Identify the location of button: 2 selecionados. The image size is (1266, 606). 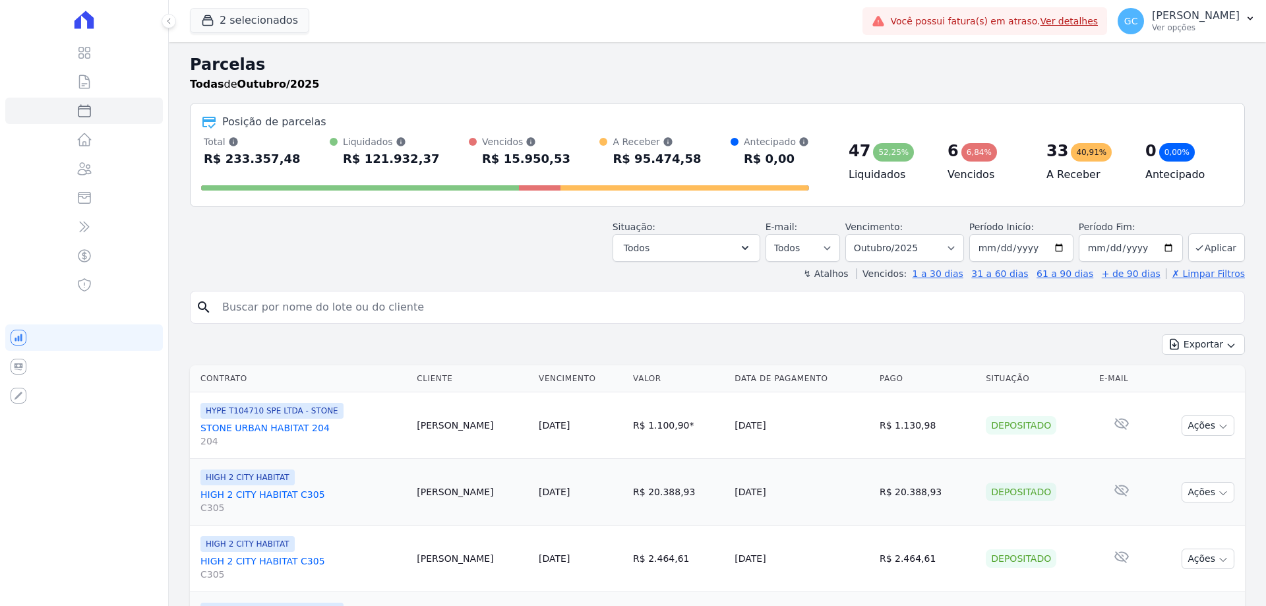
(249, 20).